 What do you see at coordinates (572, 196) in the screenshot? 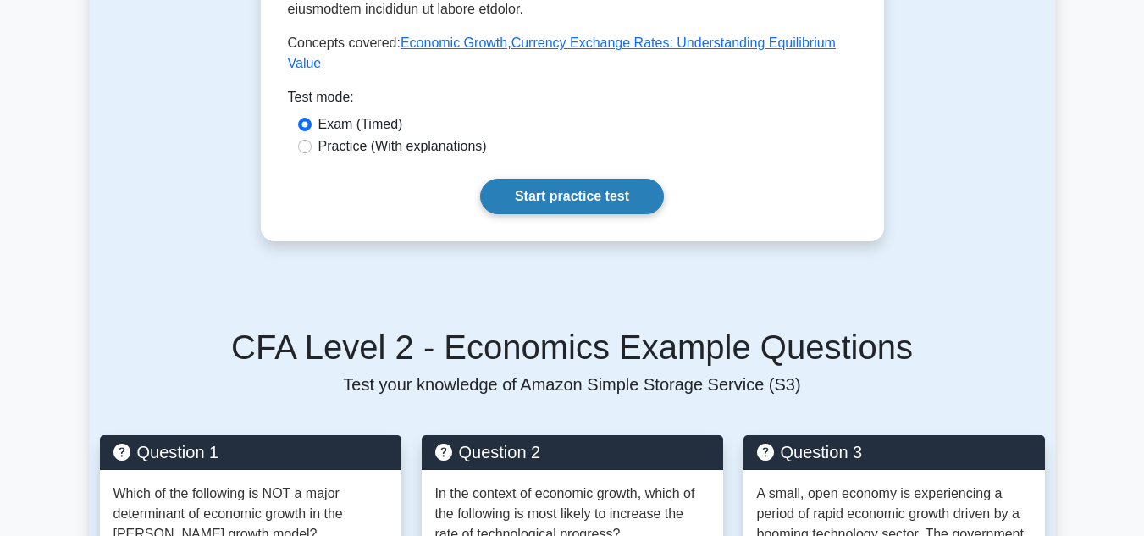
I see `a: Start practice test` at bounding box center [572, 196].